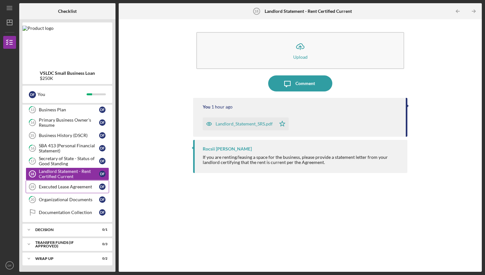  What do you see at coordinates (67, 11) in the screenshot?
I see `b: Checklist` at bounding box center [67, 11].